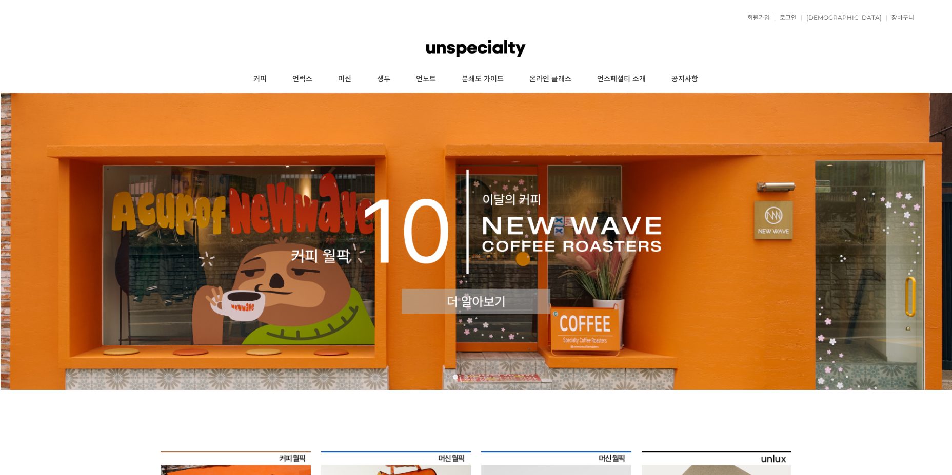  Describe the element at coordinates (426, 79) in the screenshot. I see `a: 언노트` at that location.